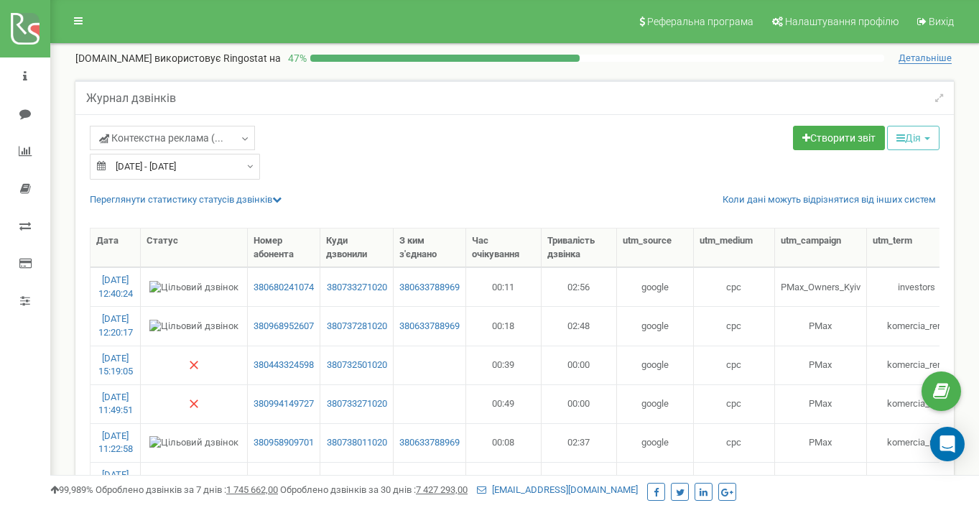  Describe the element at coordinates (430, 248) in the screenshot. I see `th: З ким з'єднано` at that location.